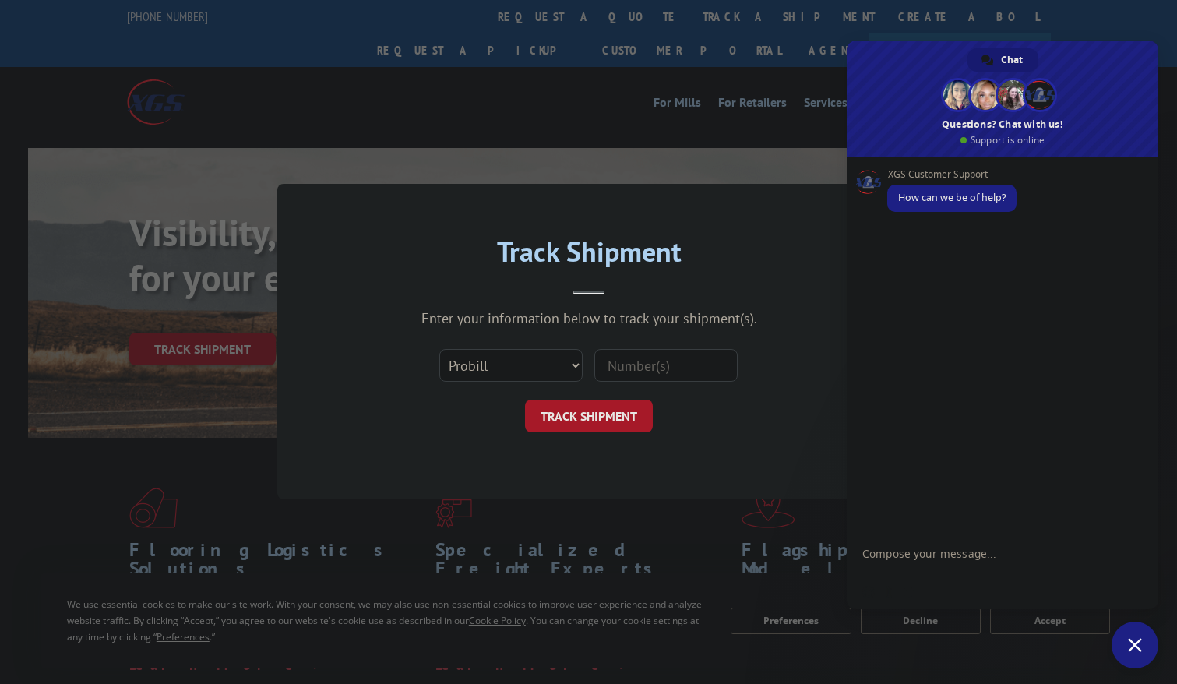 Image resolution: width=1177 pixels, height=684 pixels. I want to click on button: TRACK SHIPMENT, so click(589, 417).